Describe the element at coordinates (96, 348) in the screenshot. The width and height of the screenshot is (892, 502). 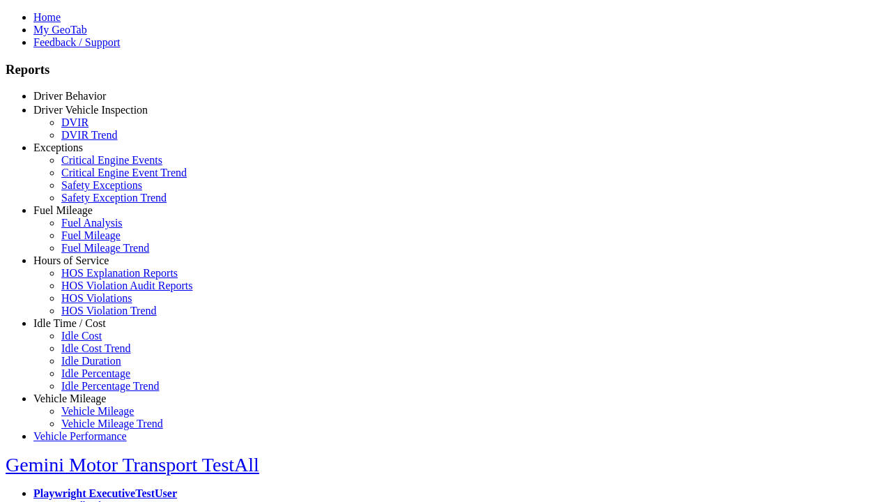
I see `a: Idle Cost Trend` at that location.